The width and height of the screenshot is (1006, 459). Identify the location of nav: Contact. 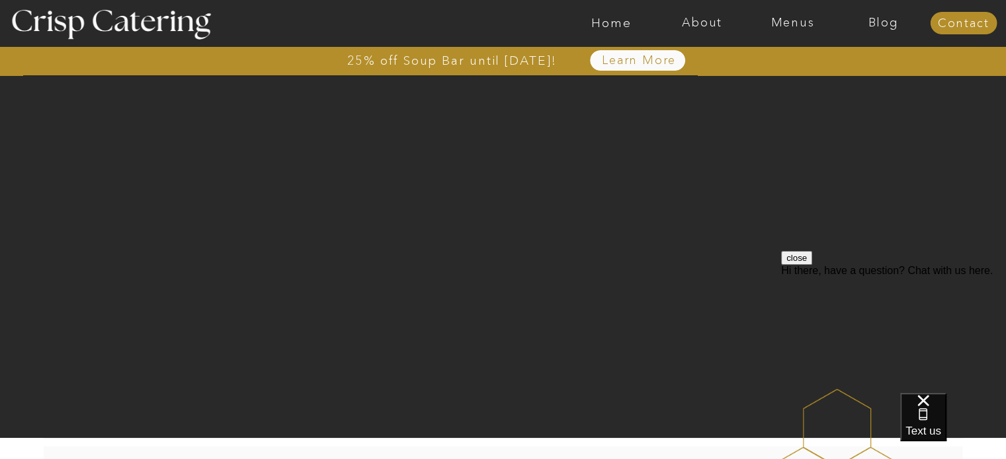
(963, 24).